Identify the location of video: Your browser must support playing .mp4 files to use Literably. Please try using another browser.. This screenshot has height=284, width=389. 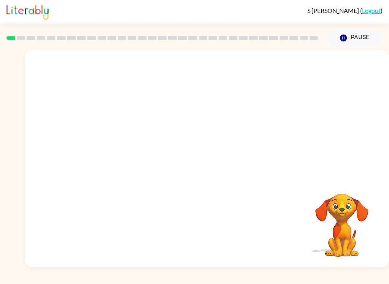
(342, 220).